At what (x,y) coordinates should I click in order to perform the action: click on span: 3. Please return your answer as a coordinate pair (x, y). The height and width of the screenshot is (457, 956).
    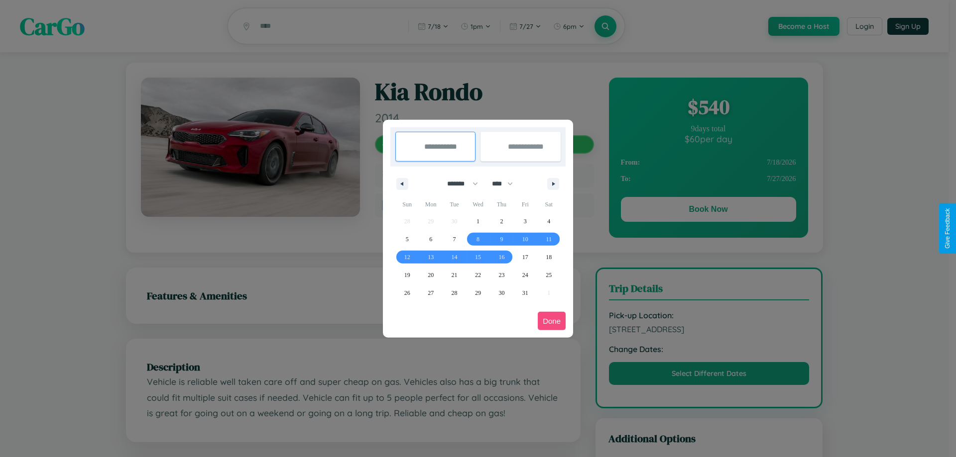
    Looking at the image, I should click on (525, 222).